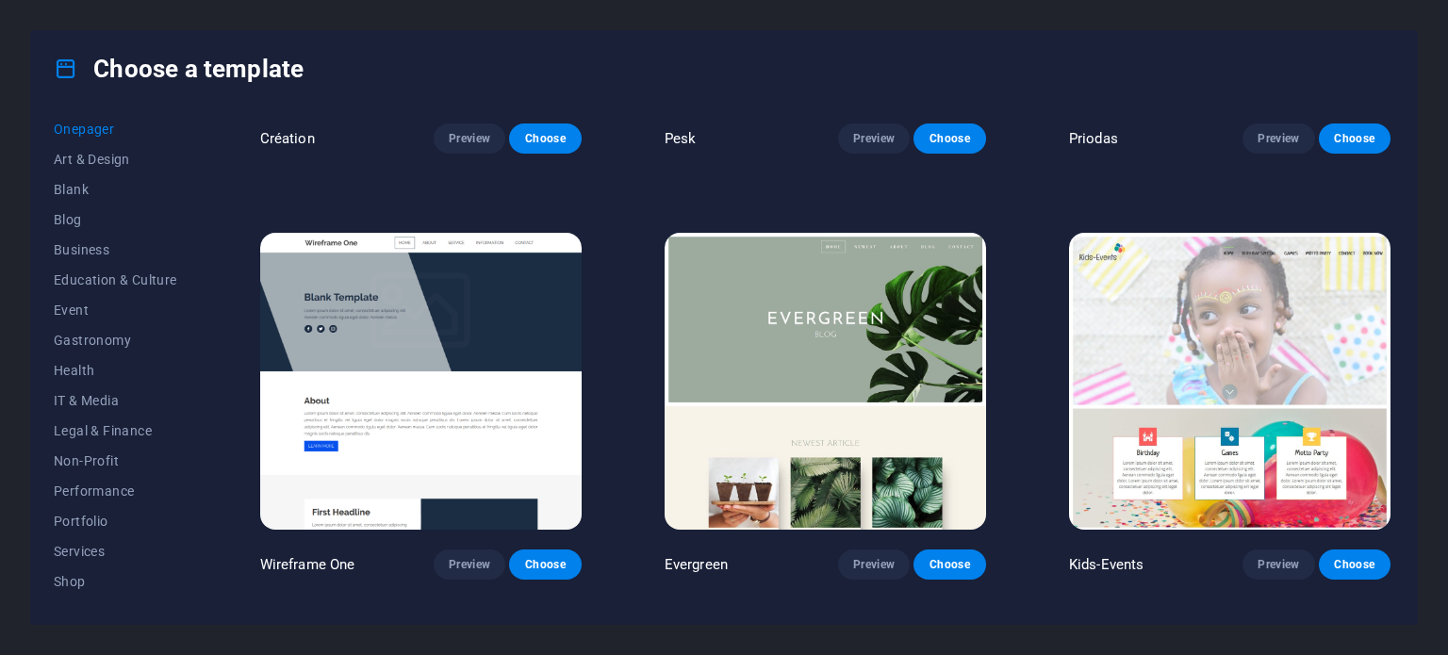  What do you see at coordinates (115, 340) in the screenshot?
I see `span: Gastronomy` at bounding box center [115, 340].